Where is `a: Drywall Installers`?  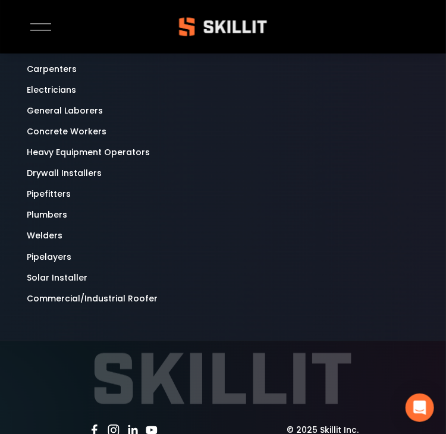
a: Drywall Installers is located at coordinates (64, 173).